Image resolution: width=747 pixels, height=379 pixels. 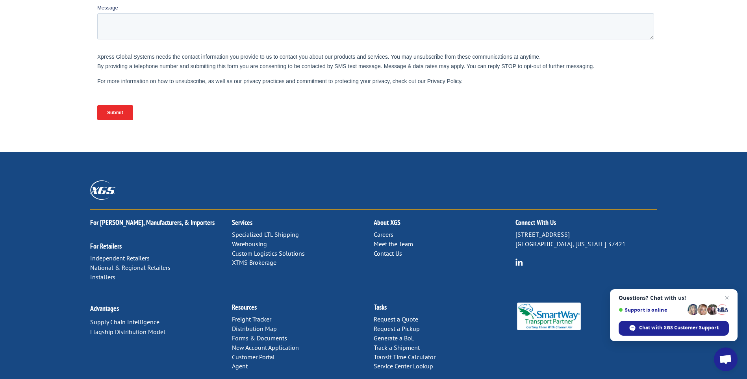 I want to click on a: Freight Tracker, so click(x=252, y=319).